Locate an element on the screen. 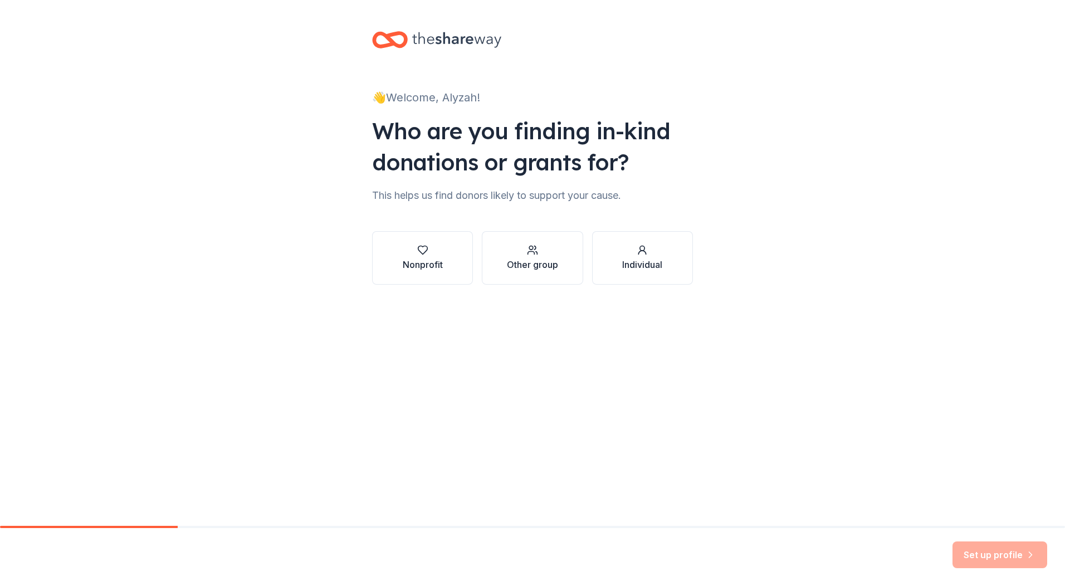 The height and width of the screenshot is (586, 1065). div: Nonprofit is located at coordinates (423, 265).